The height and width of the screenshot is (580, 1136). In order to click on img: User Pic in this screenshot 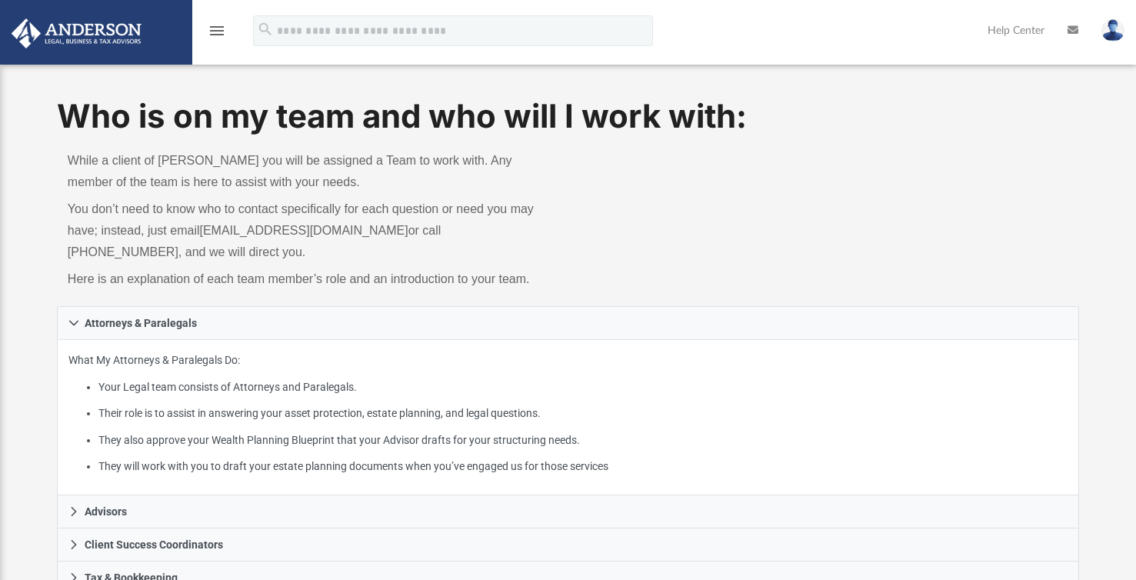, I will do `click(1113, 30)`.